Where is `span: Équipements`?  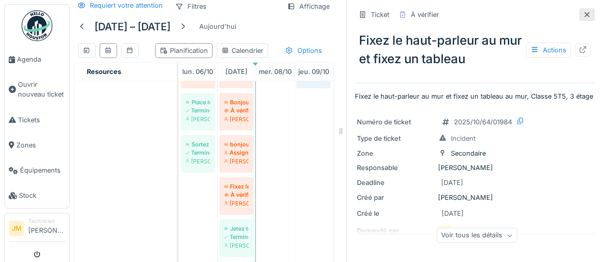 span: Équipements is located at coordinates (43, 170).